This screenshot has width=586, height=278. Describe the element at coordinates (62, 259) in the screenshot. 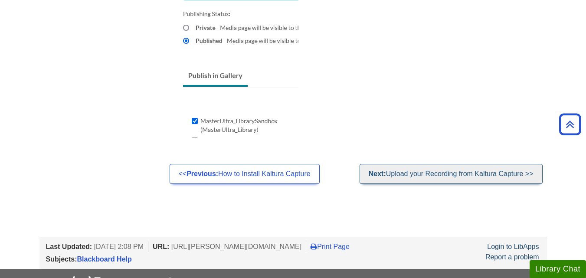

I see `span: Subjects:` at that location.